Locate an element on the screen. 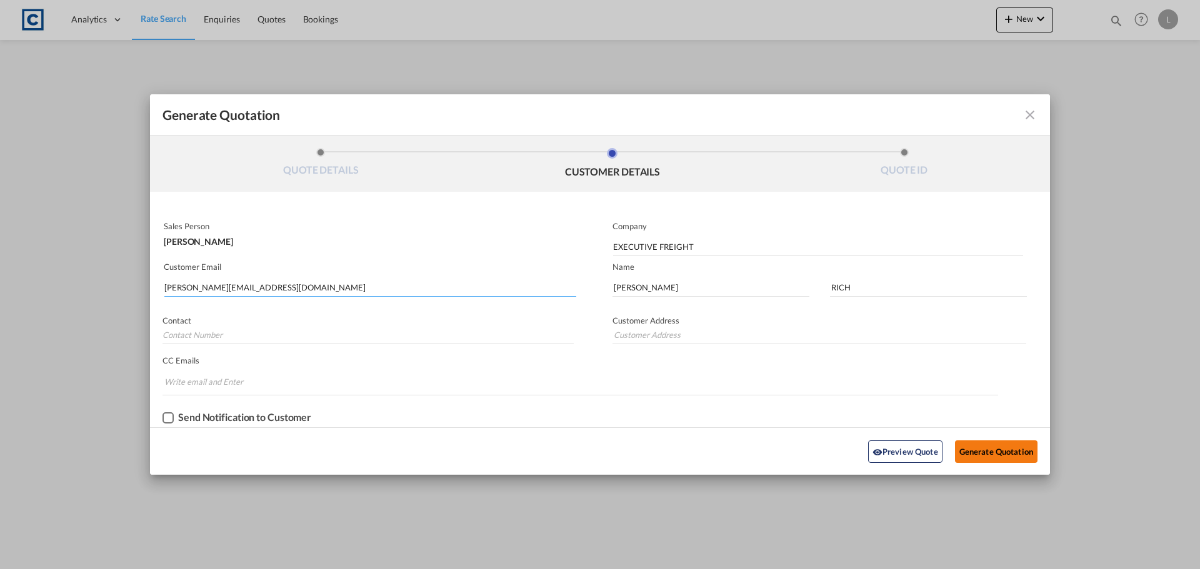  p: Sales Person is located at coordinates (369, 226).